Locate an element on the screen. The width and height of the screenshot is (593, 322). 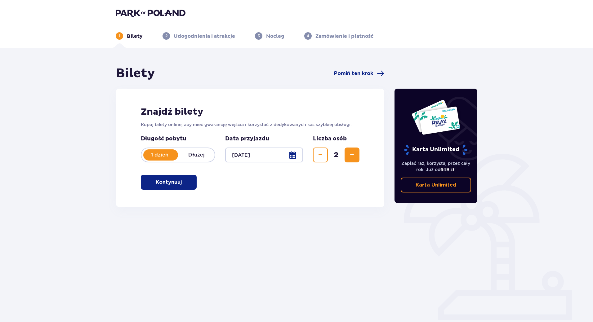
img: Dwie karty całoroczne do Suntago z napisem 'UNLIMITED RELAX', na białym tle z tropikalnymi liśćmi... is located at coordinates (435, 117).